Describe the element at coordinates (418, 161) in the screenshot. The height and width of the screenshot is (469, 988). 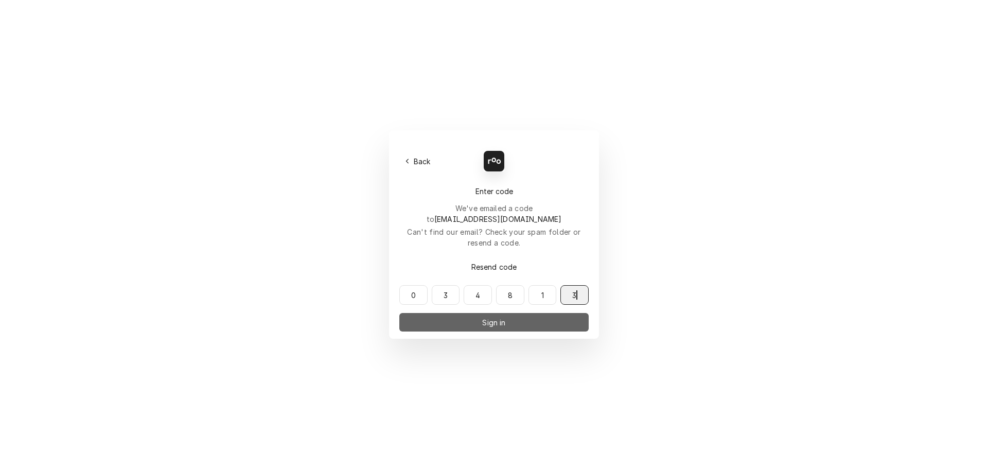
I see `button: Back` at that location.